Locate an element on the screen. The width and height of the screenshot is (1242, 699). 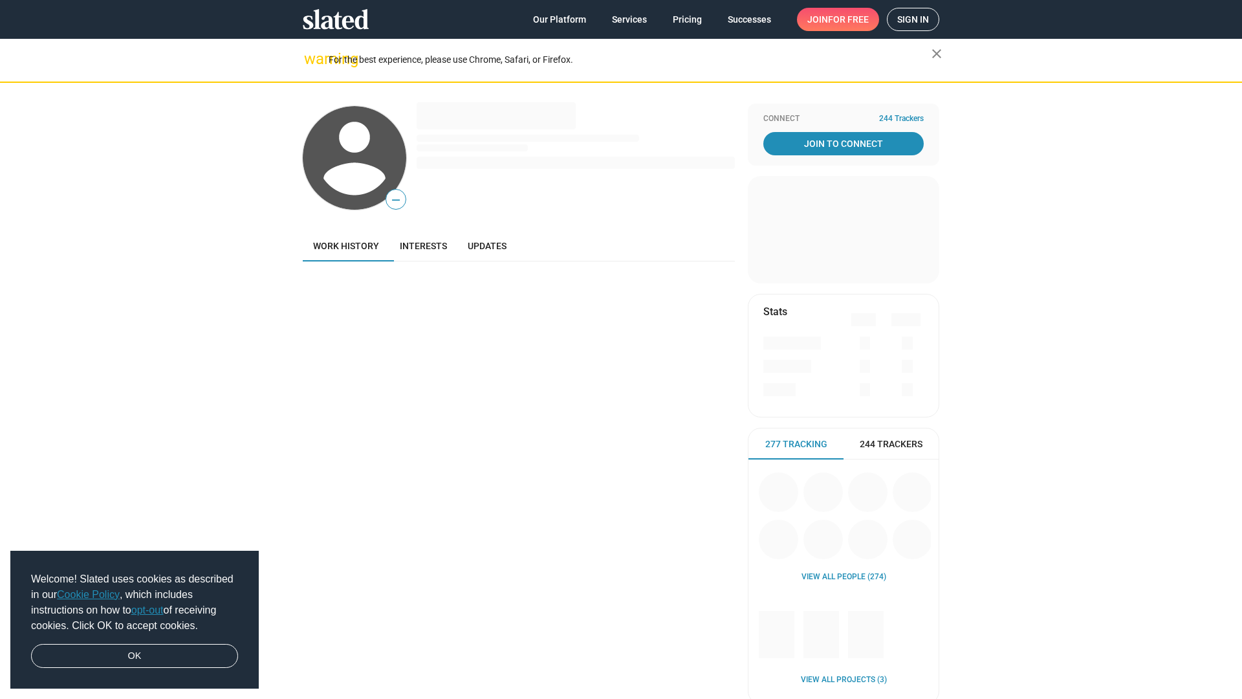
mat-icon: close is located at coordinates (937, 54).